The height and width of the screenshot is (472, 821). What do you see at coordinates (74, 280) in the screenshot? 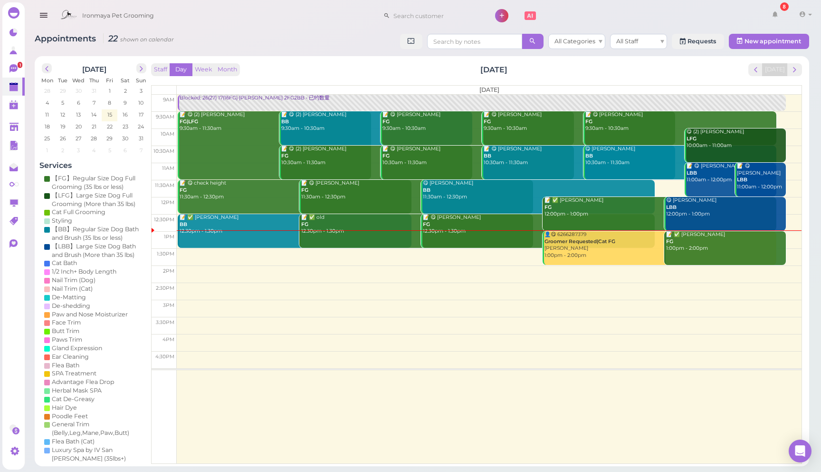
I see `div: Nail Trim (Dog)` at bounding box center [74, 280].